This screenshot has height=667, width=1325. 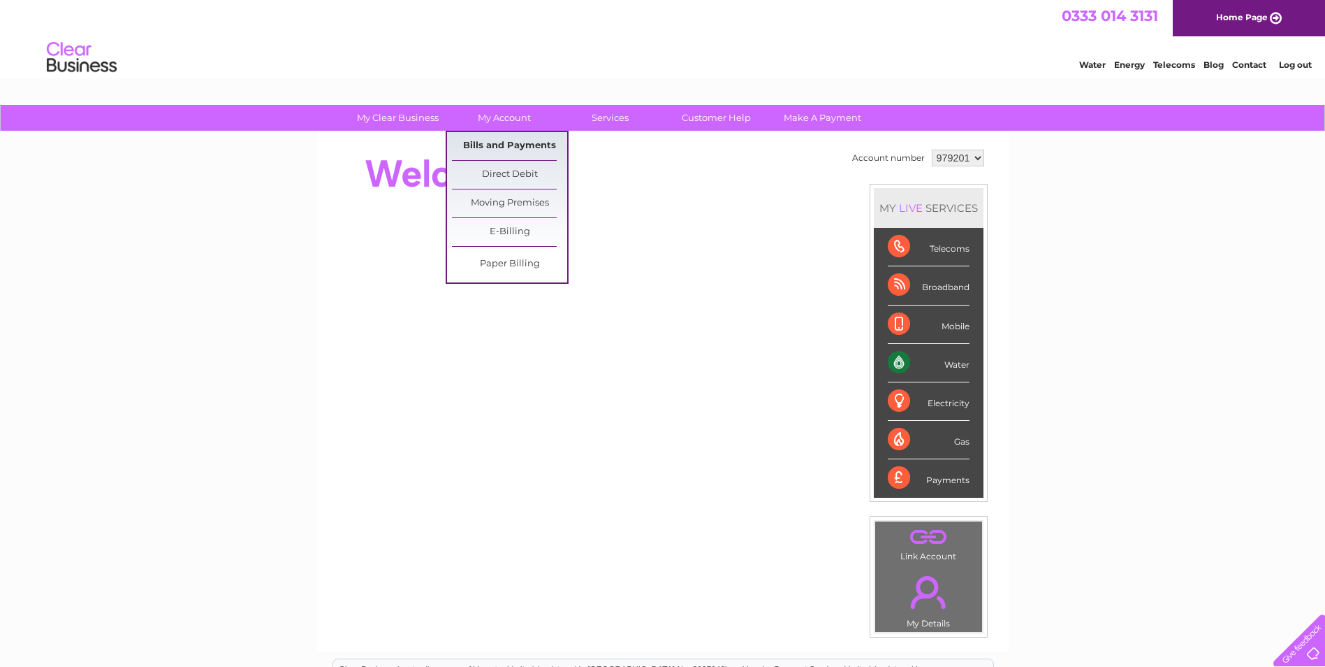 What do you see at coordinates (929, 401) in the screenshot?
I see `div: Electricity` at bounding box center [929, 401].